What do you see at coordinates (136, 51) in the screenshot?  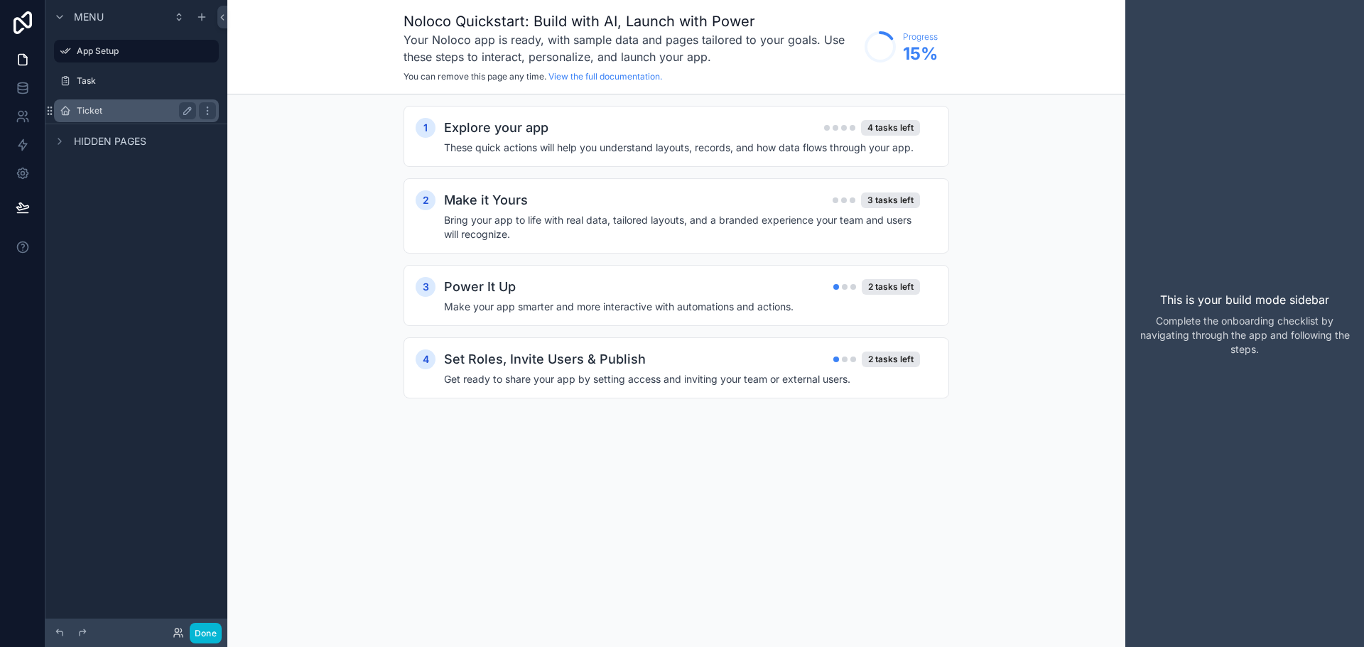 I see `a: App Setup` at bounding box center [136, 51].